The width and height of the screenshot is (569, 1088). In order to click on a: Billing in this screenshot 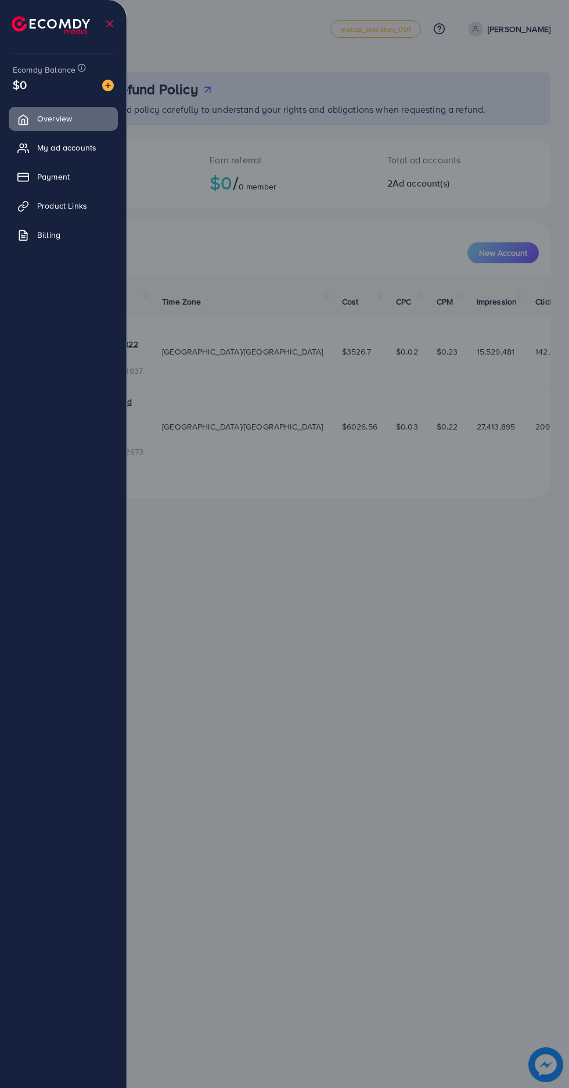, I will do `click(63, 235)`.